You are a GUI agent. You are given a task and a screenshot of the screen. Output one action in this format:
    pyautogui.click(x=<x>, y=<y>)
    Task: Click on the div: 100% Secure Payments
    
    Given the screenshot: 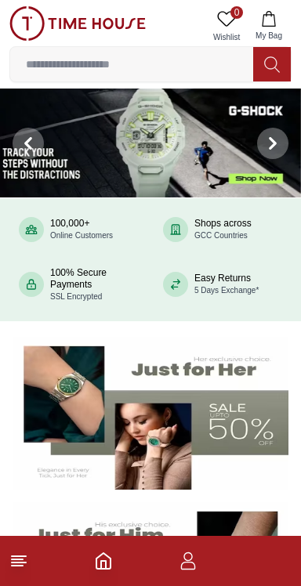 What is the action you would take?
    pyautogui.click(x=94, y=284)
    